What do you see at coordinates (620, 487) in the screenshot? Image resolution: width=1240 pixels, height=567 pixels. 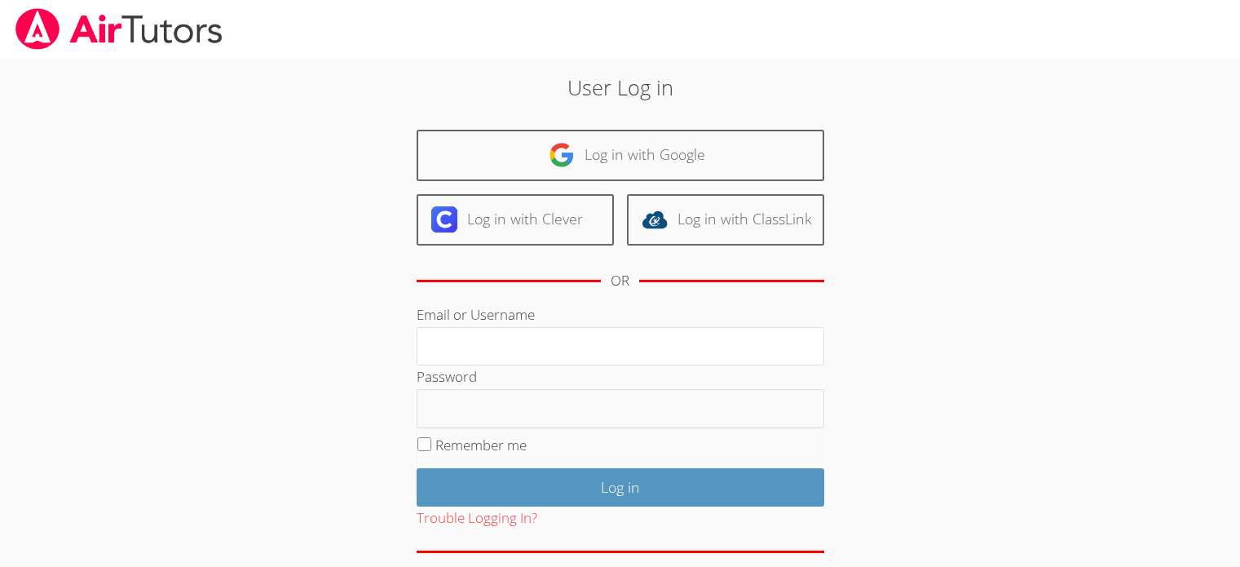 I see `input: Log in` at bounding box center [620, 487].